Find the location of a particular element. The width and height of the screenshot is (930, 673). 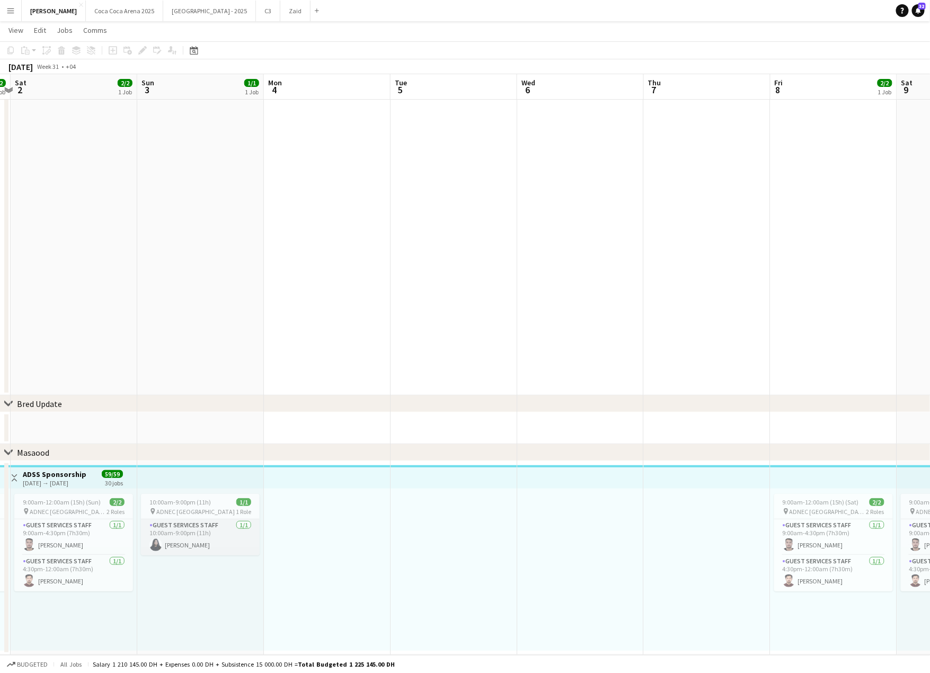

span: Week 31 is located at coordinates (48, 66).